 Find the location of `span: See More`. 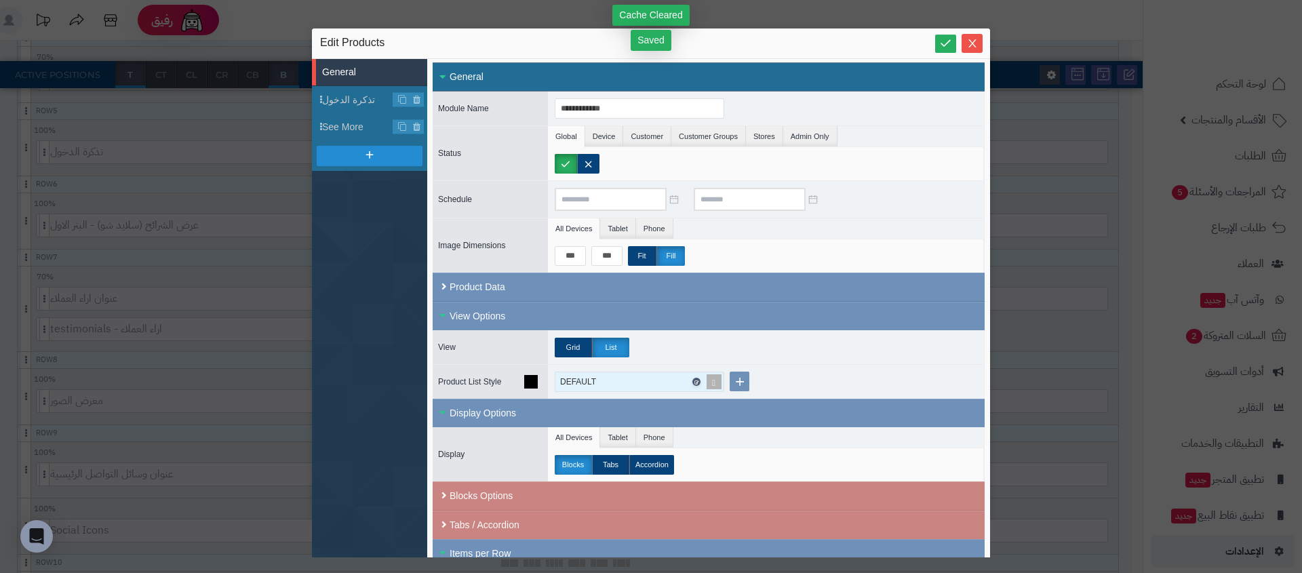

span: See More is located at coordinates (357, 127).